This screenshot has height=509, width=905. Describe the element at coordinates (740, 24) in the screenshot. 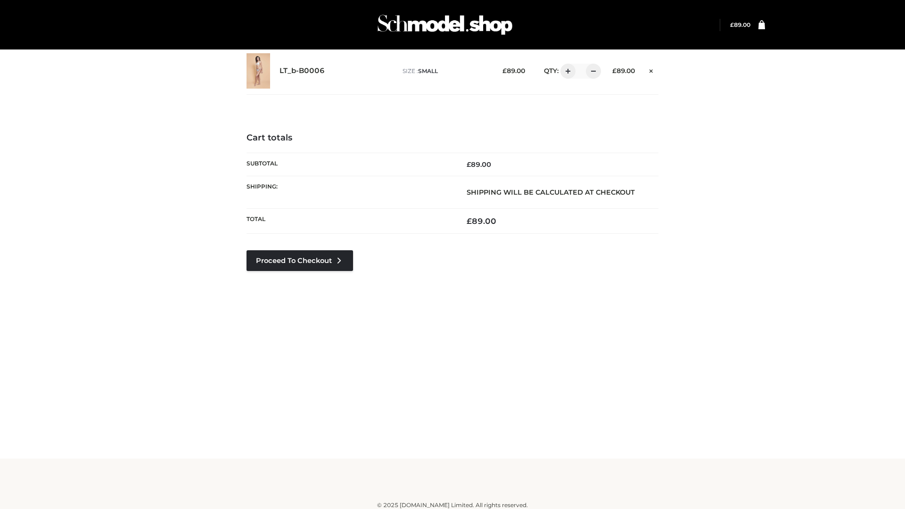

I see `a: £89.00` at that location.